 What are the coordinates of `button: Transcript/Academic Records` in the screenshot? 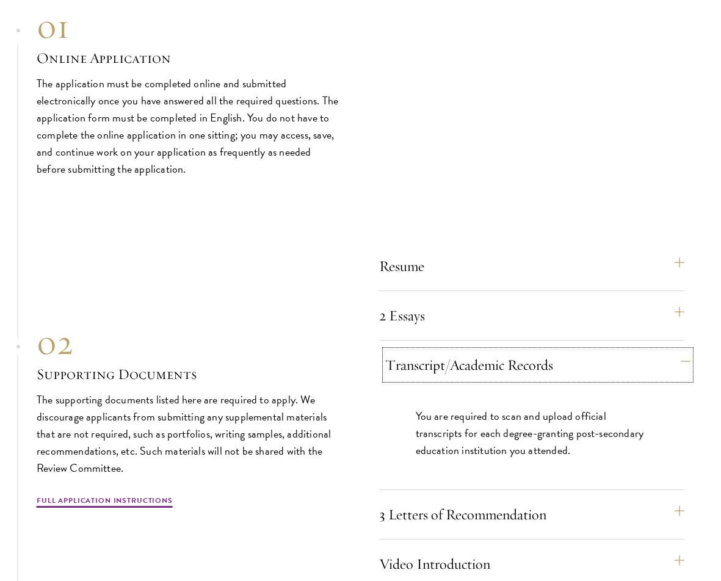 It's located at (538, 365).